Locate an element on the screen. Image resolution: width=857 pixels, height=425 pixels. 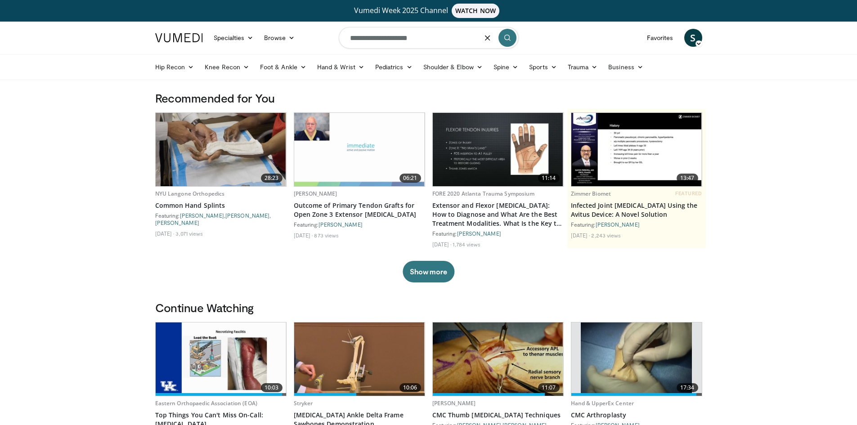
a: 10:03 is located at coordinates (221, 359).